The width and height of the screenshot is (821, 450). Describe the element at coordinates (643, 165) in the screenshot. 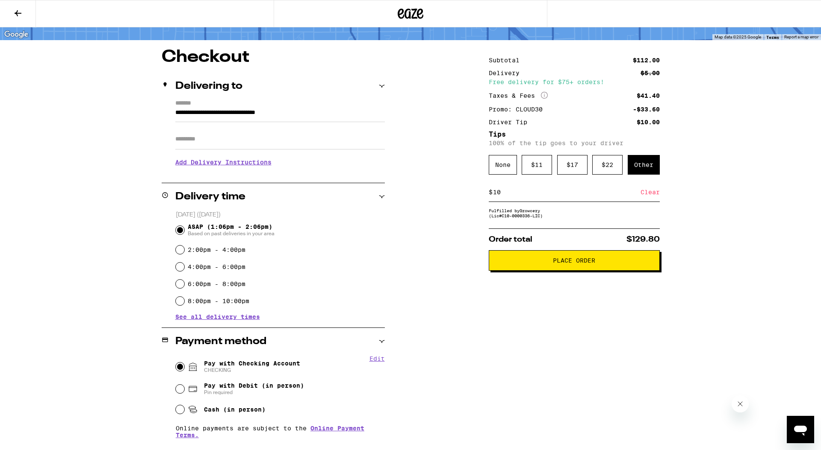

I see `div: Other` at that location.